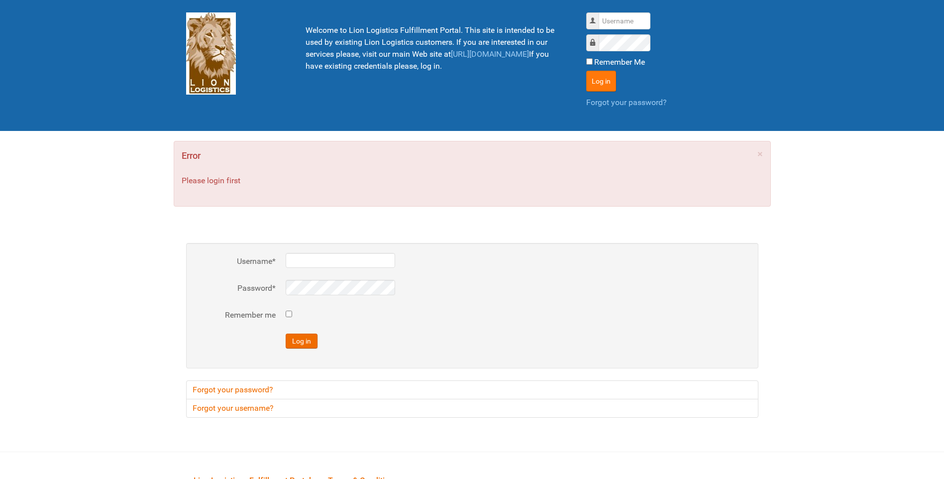 The image size is (944, 479). I want to click on img: Lion Logistics, so click(211, 53).